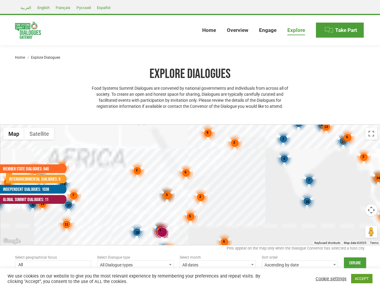 This screenshot has width=380, height=289. I want to click on a: Français, so click(63, 8).